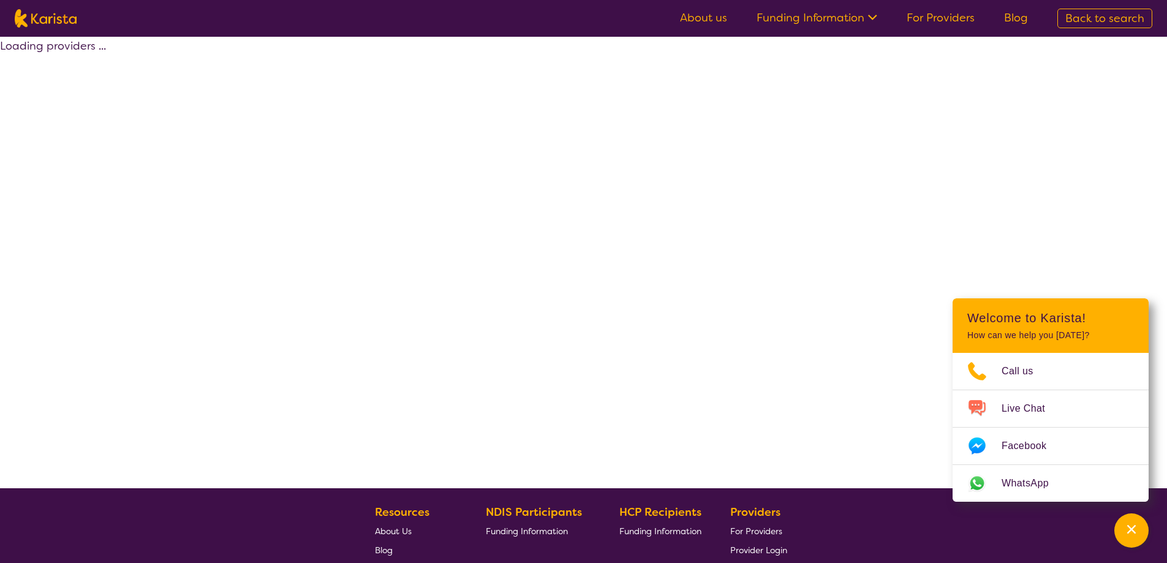  I want to click on a: Back to search, so click(1105, 18).